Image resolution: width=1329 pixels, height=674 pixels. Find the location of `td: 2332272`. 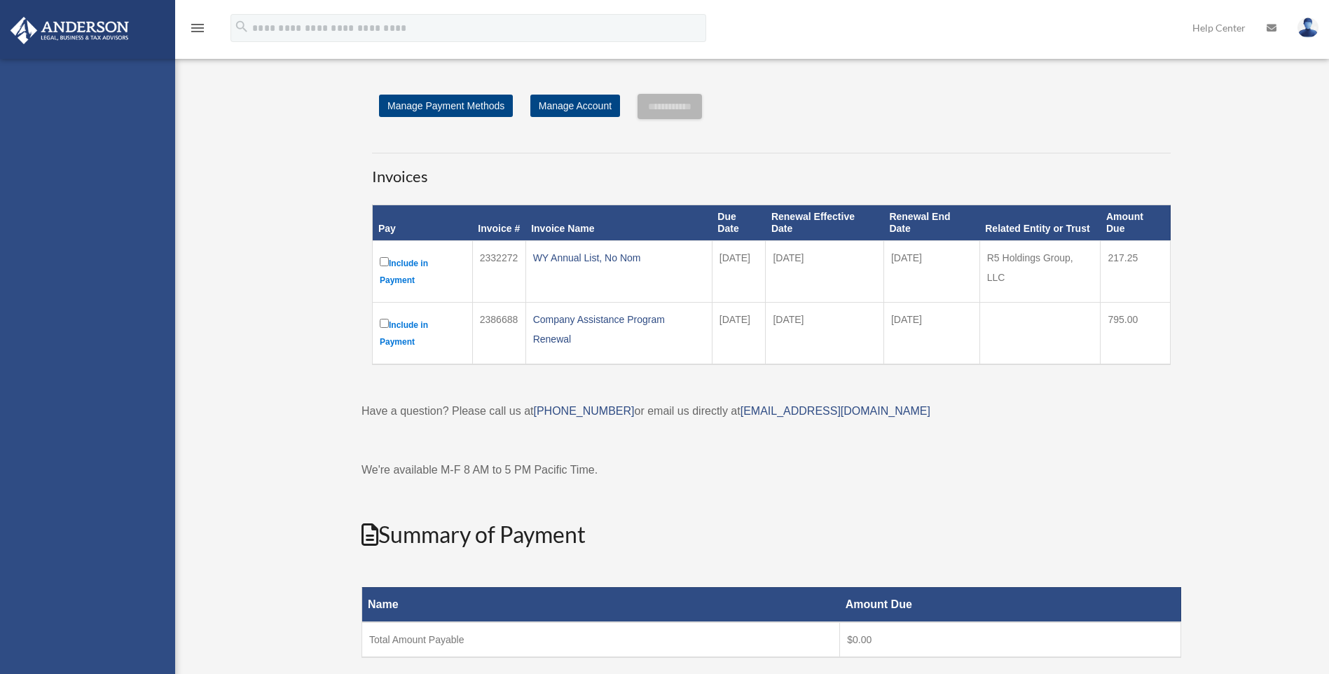

td: 2332272 is located at coordinates (499, 271).